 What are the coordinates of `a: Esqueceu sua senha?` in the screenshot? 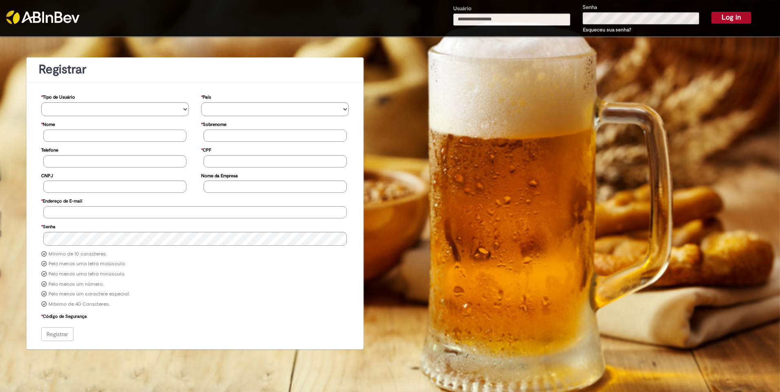 It's located at (607, 30).